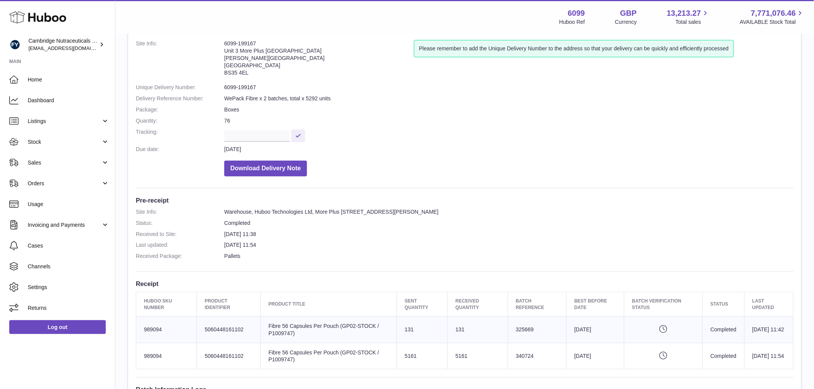 This screenshot has height=389, width=814. What do you see at coordinates (626, 22) in the screenshot?
I see `div: Currency` at bounding box center [626, 22].